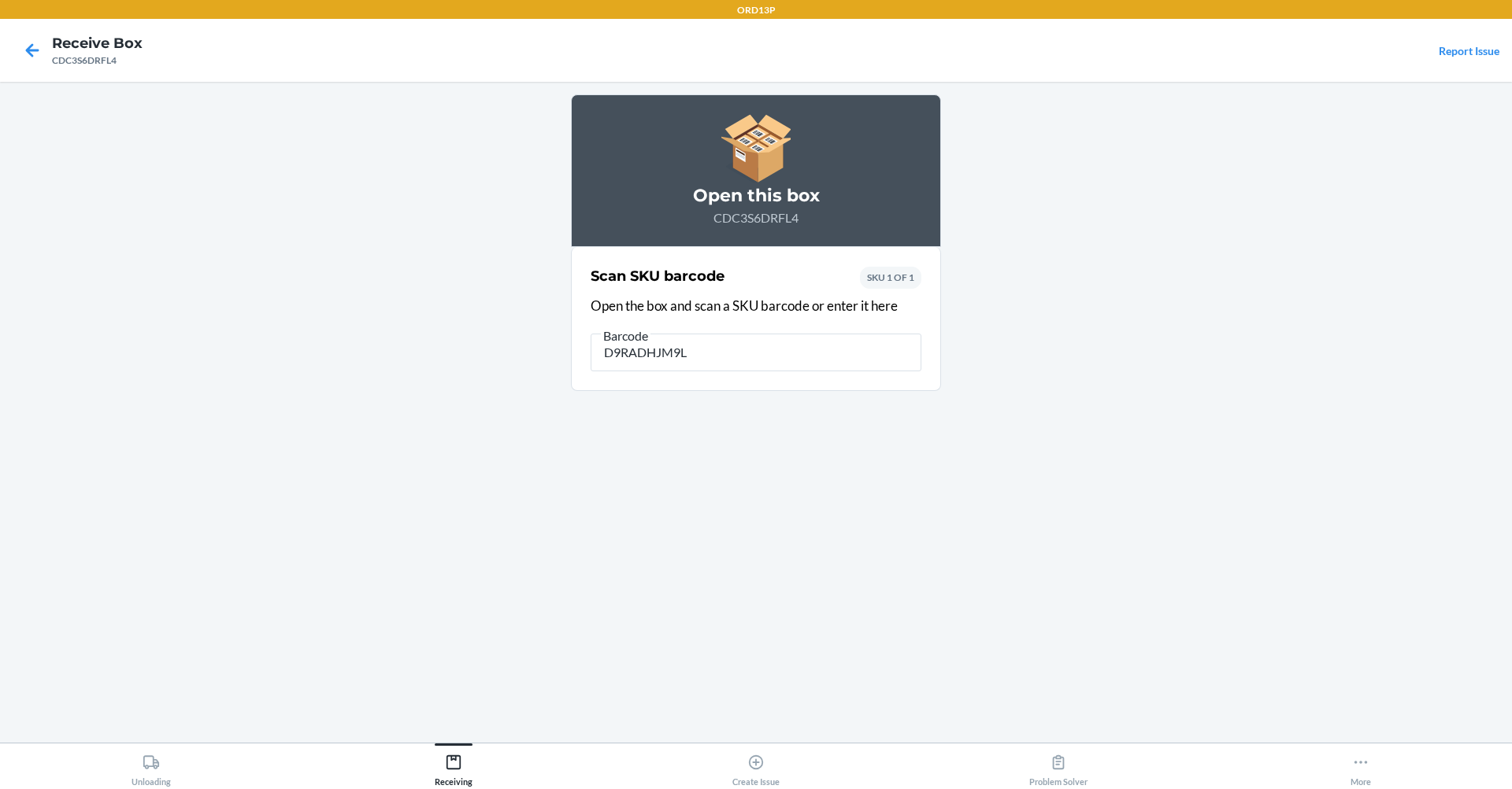 This screenshot has width=1512, height=789. I want to click on div: Problem Solver, so click(1058, 767).